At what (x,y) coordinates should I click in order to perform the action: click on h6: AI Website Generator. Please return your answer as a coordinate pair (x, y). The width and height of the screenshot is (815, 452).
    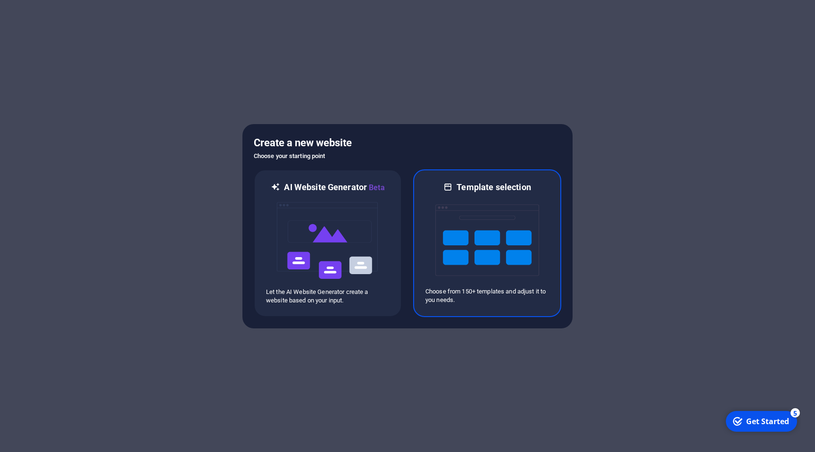
    Looking at the image, I should click on (334, 187).